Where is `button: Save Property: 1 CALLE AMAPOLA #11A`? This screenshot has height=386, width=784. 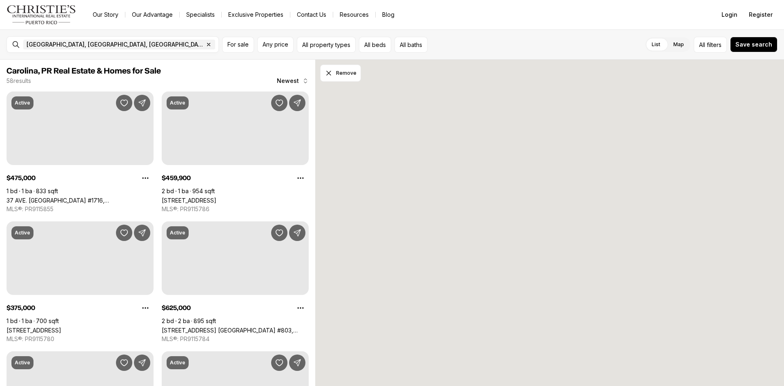 button: Save Property: 1 CALLE AMAPOLA #11A is located at coordinates (279, 103).